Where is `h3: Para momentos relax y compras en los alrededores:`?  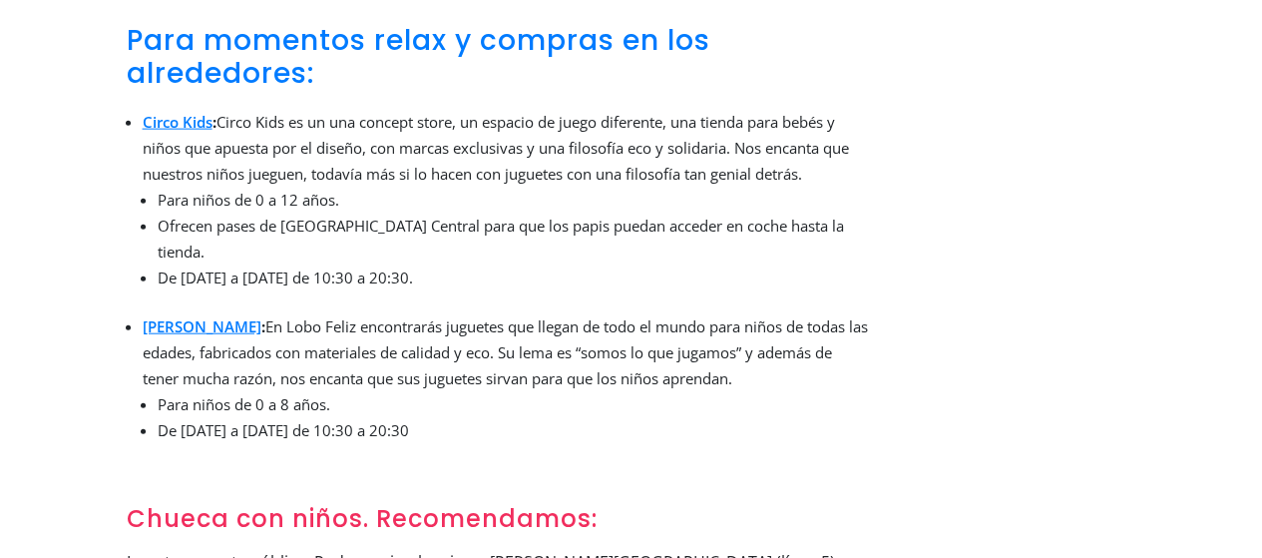
h3: Para momentos relax y compras en los alrededores: is located at coordinates (498, 62).